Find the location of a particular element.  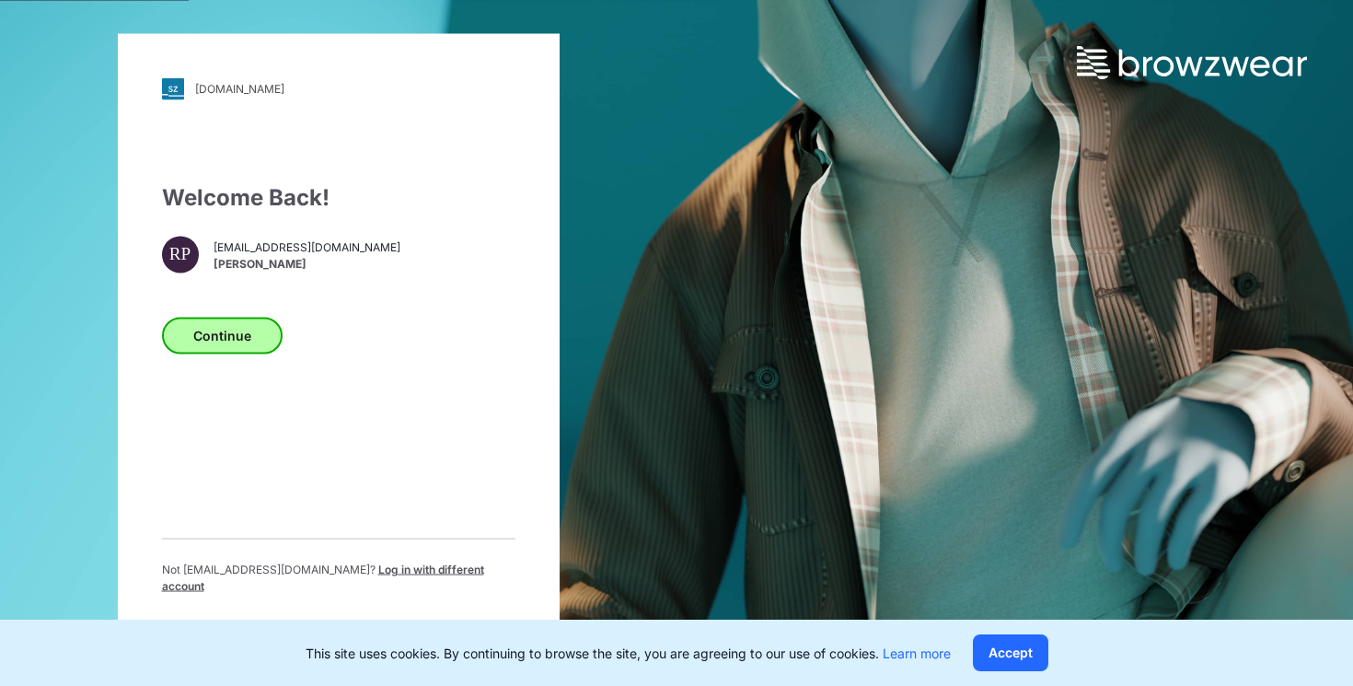

div: RP is located at coordinates (180, 254).